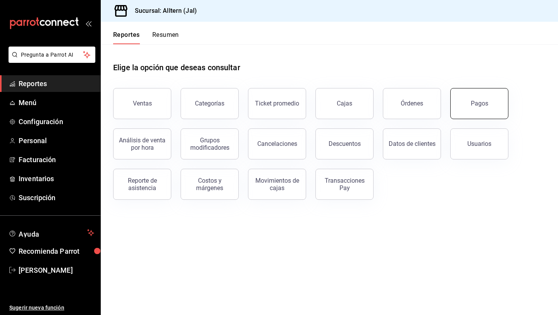 Image resolution: width=558 pixels, height=315 pixels. I want to click on a: Cajas, so click(344, 103).